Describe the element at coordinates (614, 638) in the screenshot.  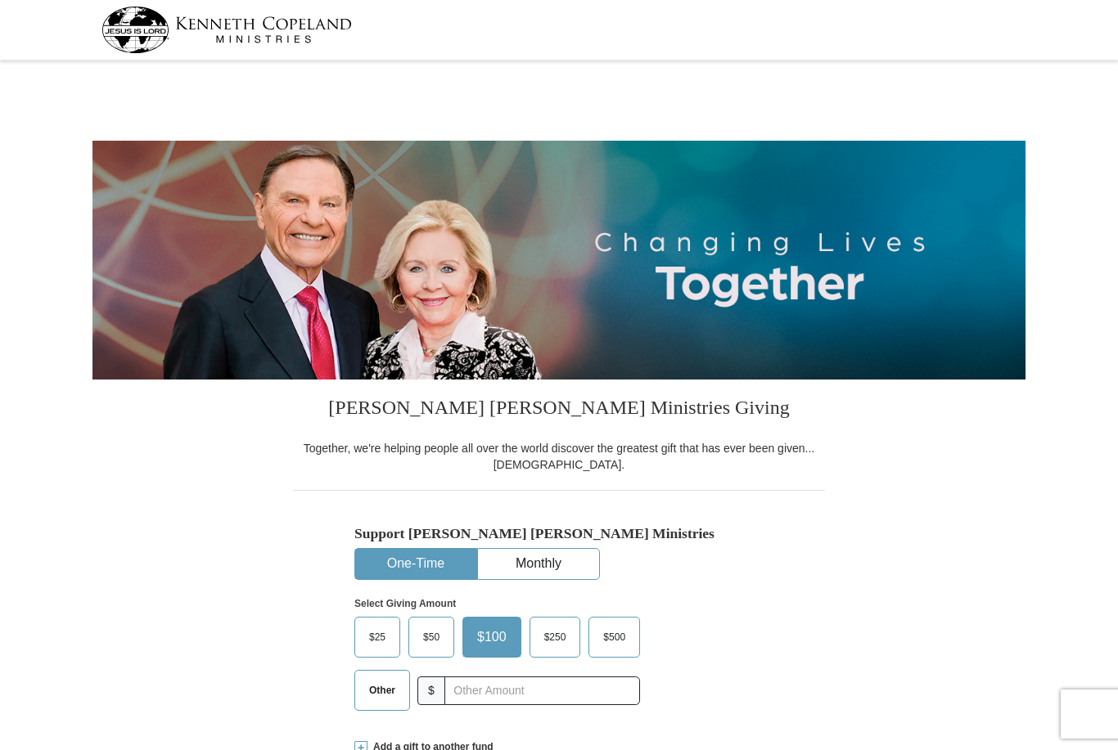
I see `span: $500` at that location.